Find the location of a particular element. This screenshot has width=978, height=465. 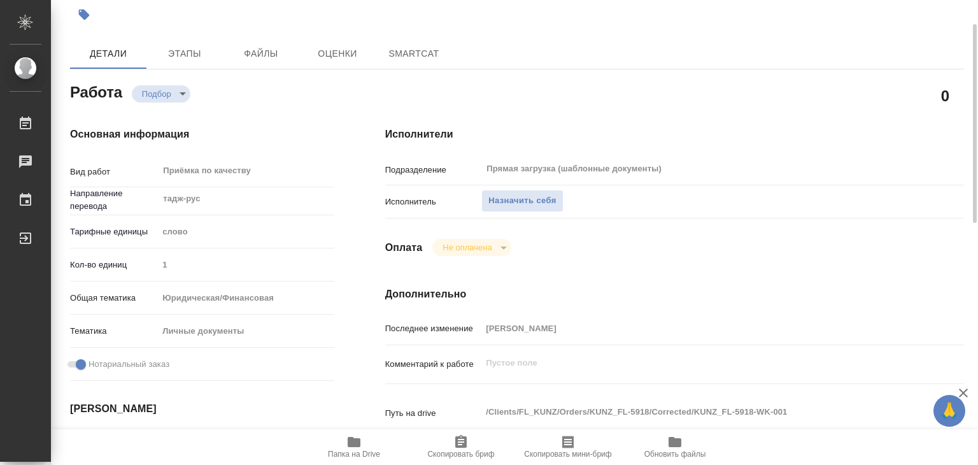

span: Скопировать бриф is located at coordinates (460, 454).